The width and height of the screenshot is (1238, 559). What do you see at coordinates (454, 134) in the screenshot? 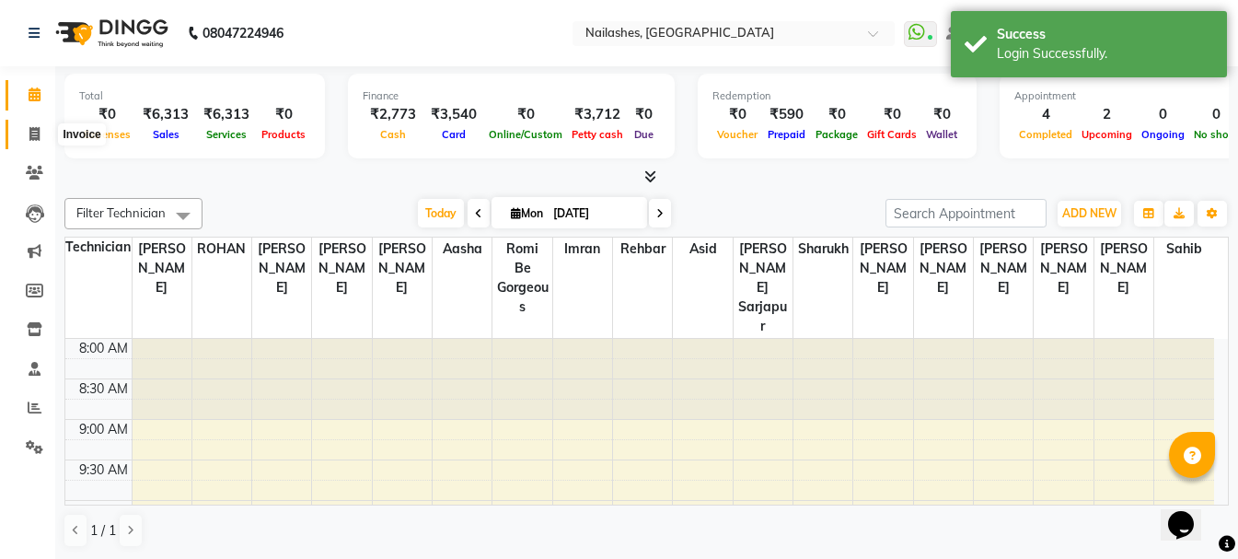
I see `span: Card` at bounding box center [454, 134].